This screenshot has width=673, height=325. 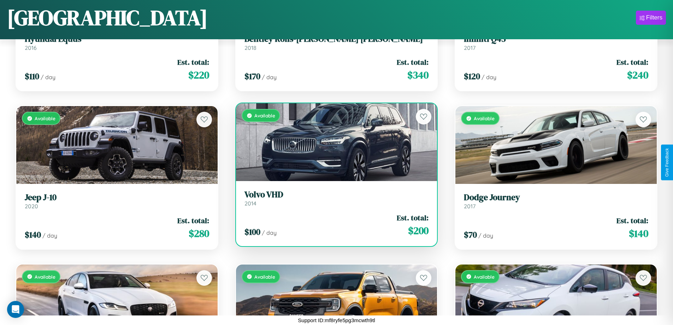 I want to click on span: $ 280, so click(x=199, y=233).